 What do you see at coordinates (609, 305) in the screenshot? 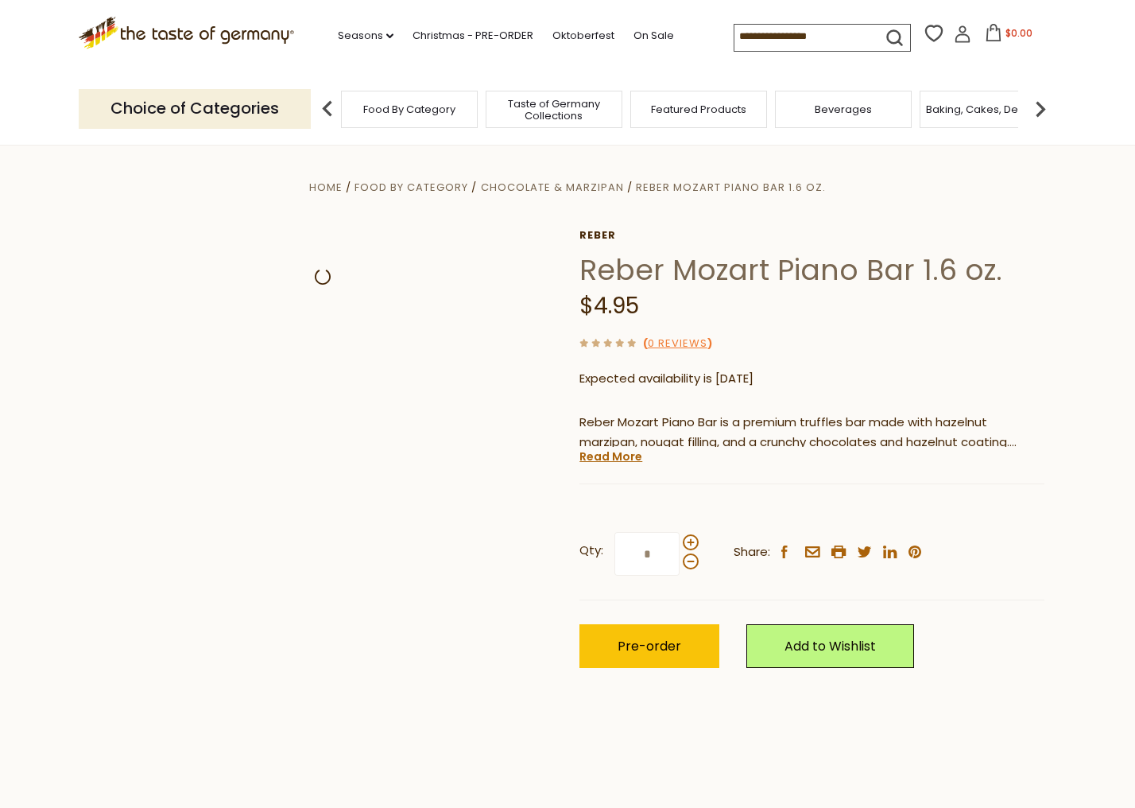
I see `span: $4.95` at bounding box center [609, 305].